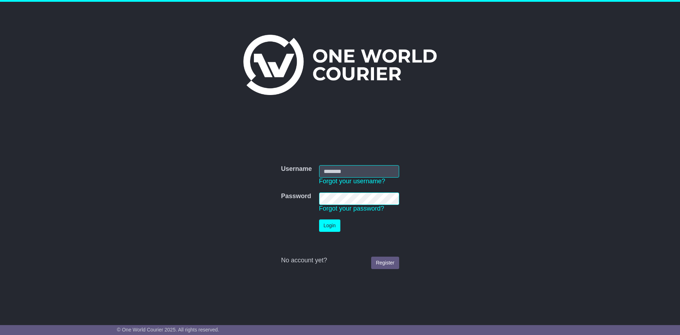 Image resolution: width=680 pixels, height=335 pixels. What do you see at coordinates (340, 65) in the screenshot?
I see `img: One World` at bounding box center [340, 65].